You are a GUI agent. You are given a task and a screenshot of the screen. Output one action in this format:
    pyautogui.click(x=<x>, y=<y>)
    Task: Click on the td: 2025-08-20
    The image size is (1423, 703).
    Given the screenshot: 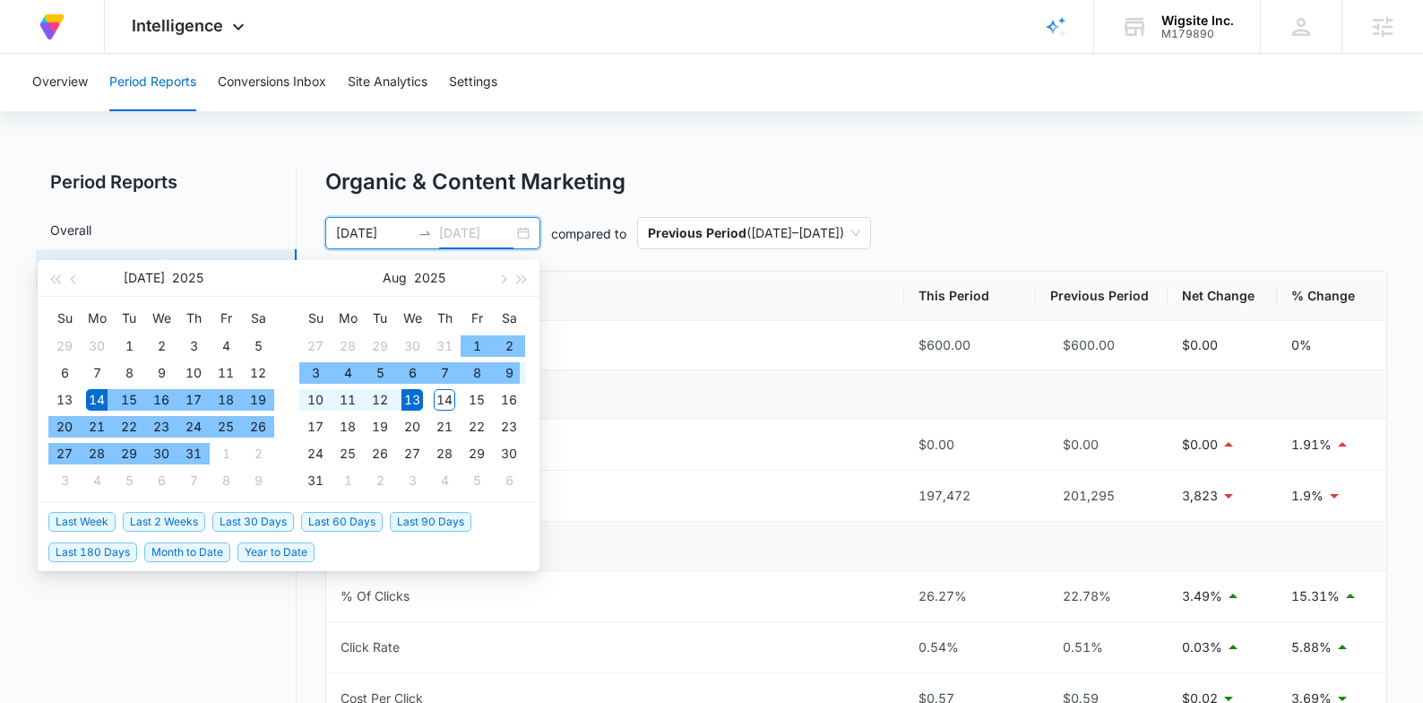 What is the action you would take?
    pyautogui.click(x=412, y=427)
    